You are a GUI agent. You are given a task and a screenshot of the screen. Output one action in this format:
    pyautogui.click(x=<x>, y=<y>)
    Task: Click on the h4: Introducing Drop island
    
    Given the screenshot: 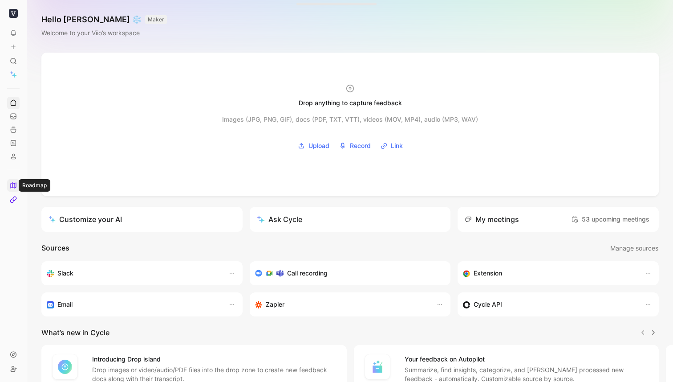 What is the action you would take?
    pyautogui.click(x=214, y=359)
    